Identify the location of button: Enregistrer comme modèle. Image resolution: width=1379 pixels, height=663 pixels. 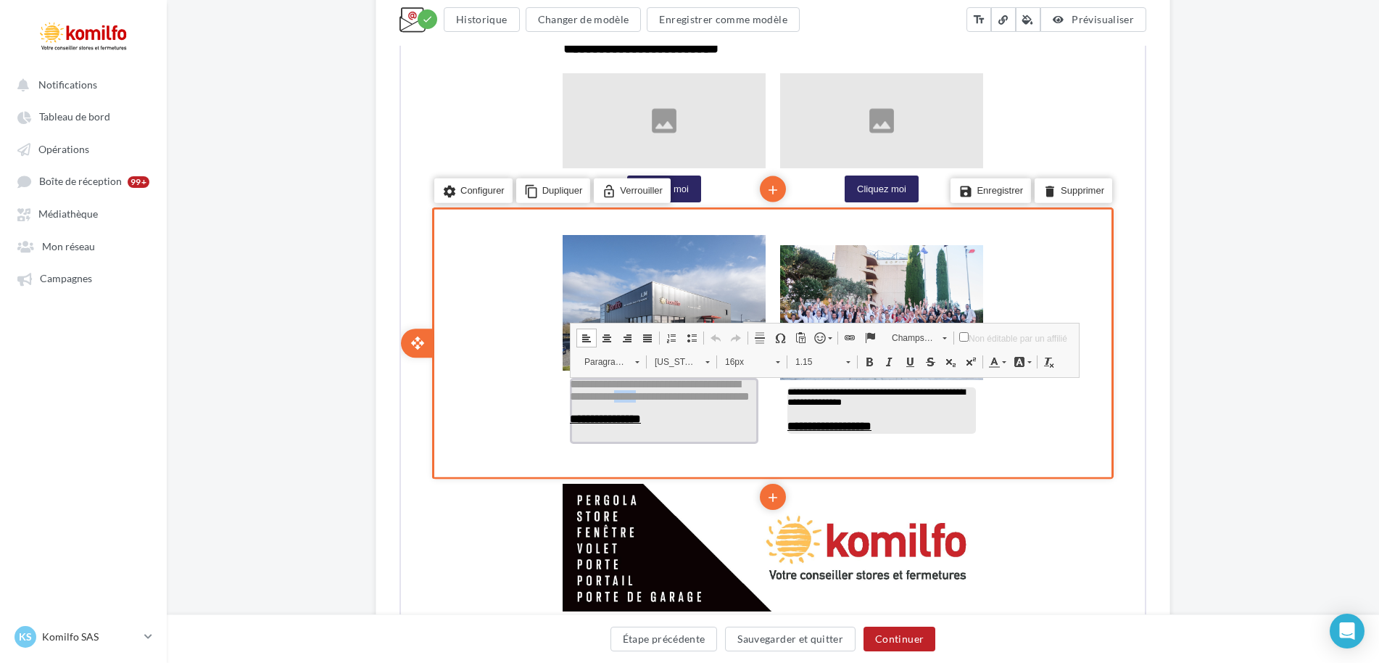
(723, 20).